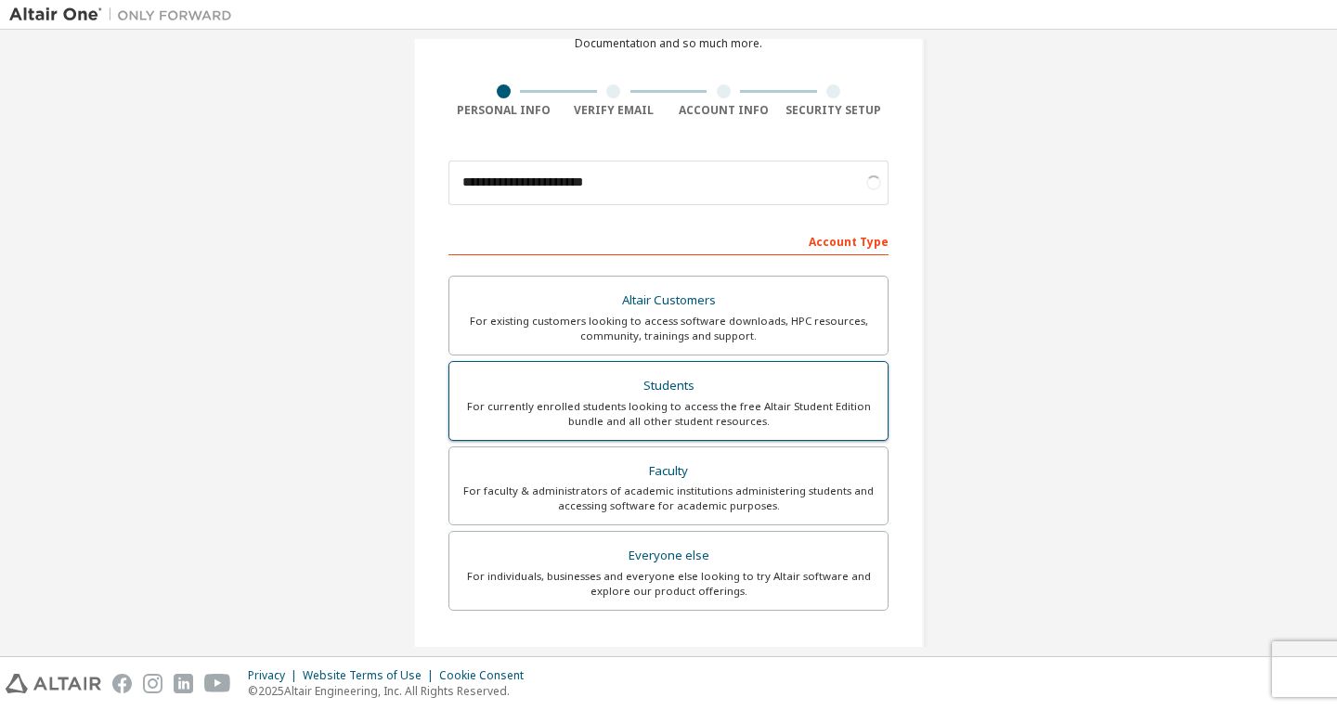  I want to click on div: Account Info, so click(723, 110).